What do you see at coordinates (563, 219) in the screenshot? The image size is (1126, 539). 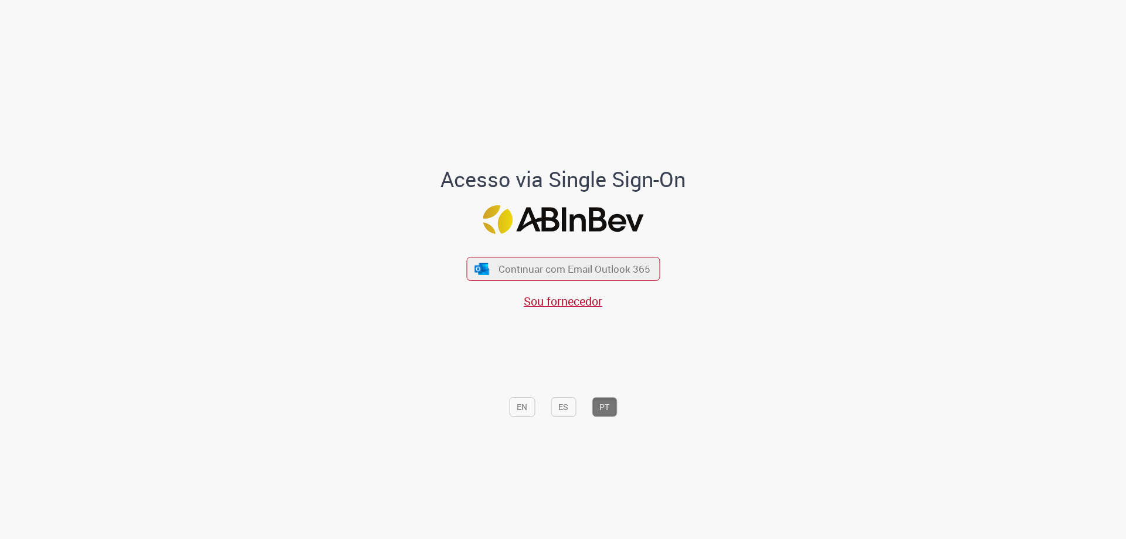 I see `img: Logo ABInBev` at bounding box center [563, 219].